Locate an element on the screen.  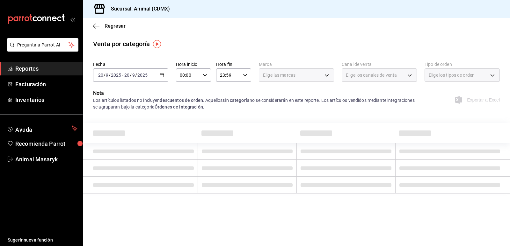
button: Pregunta a Parrot AI is located at coordinates (43, 45).